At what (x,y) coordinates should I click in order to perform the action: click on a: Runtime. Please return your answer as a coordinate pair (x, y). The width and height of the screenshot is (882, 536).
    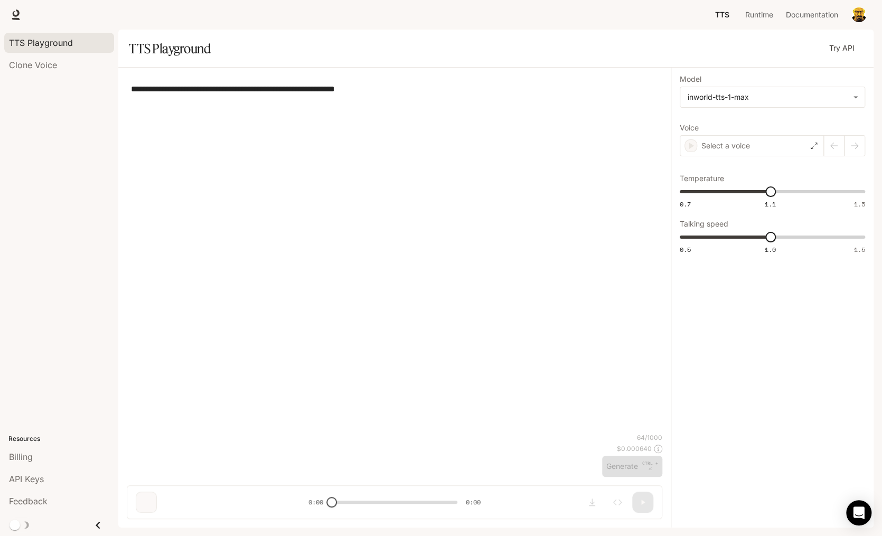
    Looking at the image, I should click on (759, 15).